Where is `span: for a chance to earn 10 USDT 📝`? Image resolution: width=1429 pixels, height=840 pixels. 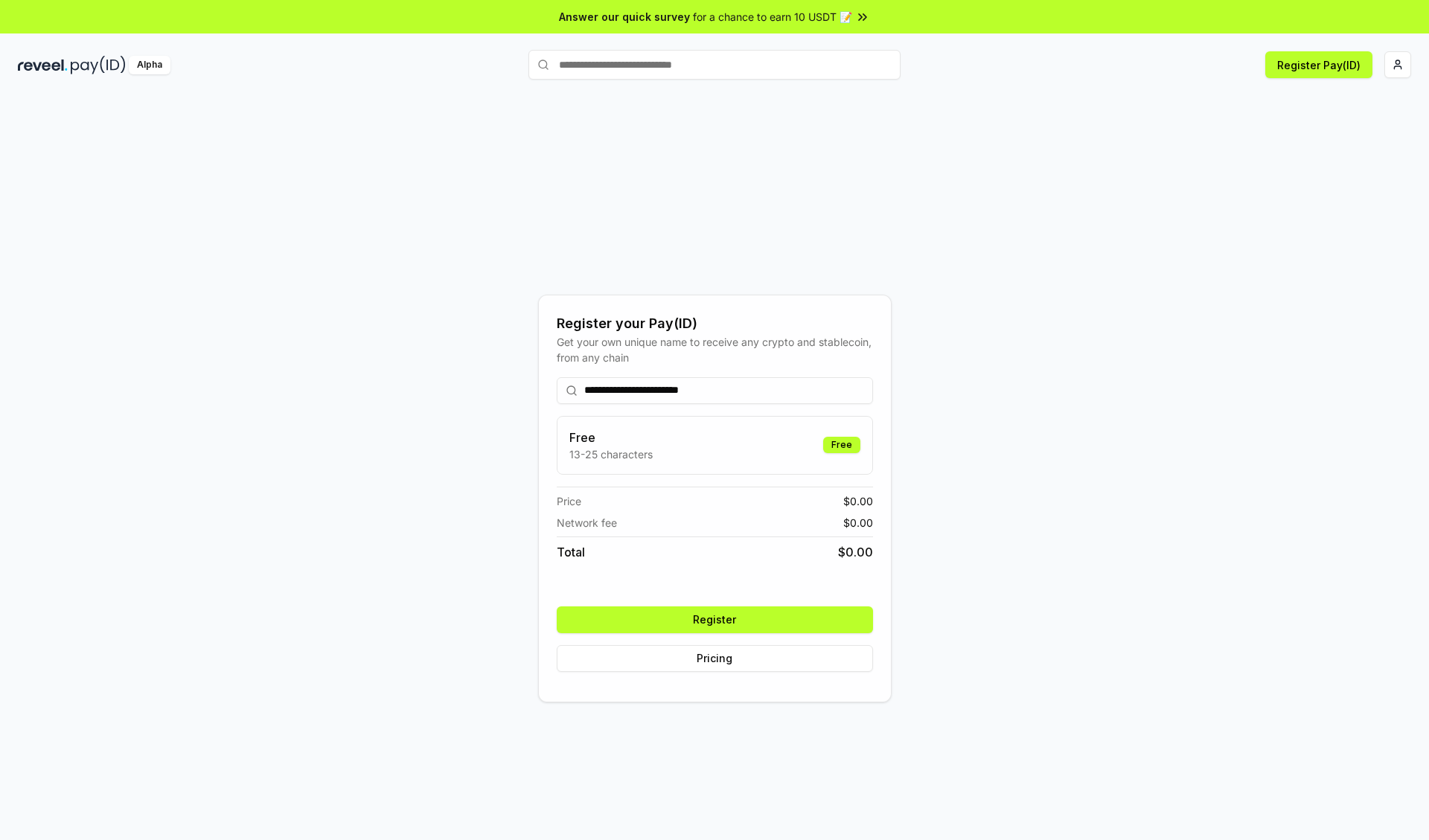 span: for a chance to earn 10 USDT 📝 is located at coordinates (773, 16).